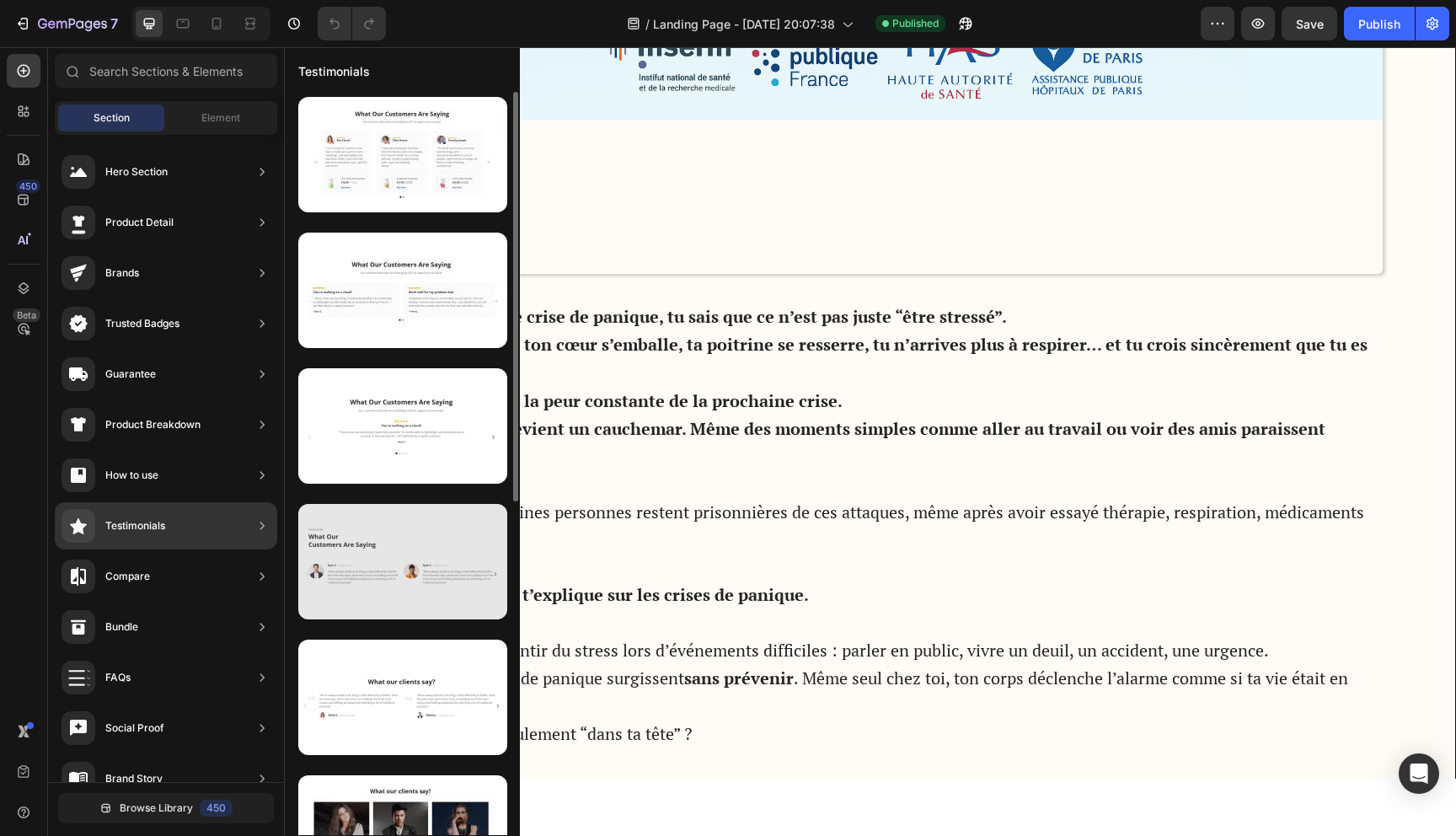  Describe the element at coordinates (123, 269) in the screenshot. I see `strong: Si tu as déjà` at that location.